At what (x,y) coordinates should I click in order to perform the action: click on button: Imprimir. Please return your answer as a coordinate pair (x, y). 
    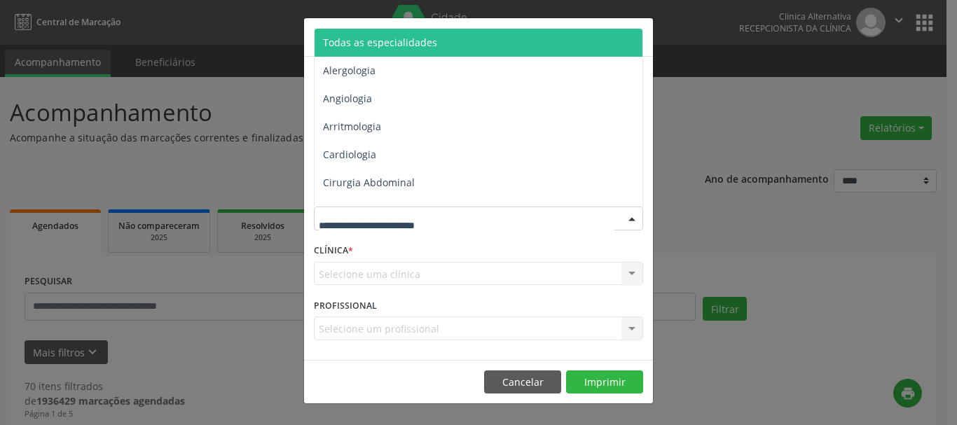
    Looking at the image, I should click on (604, 382).